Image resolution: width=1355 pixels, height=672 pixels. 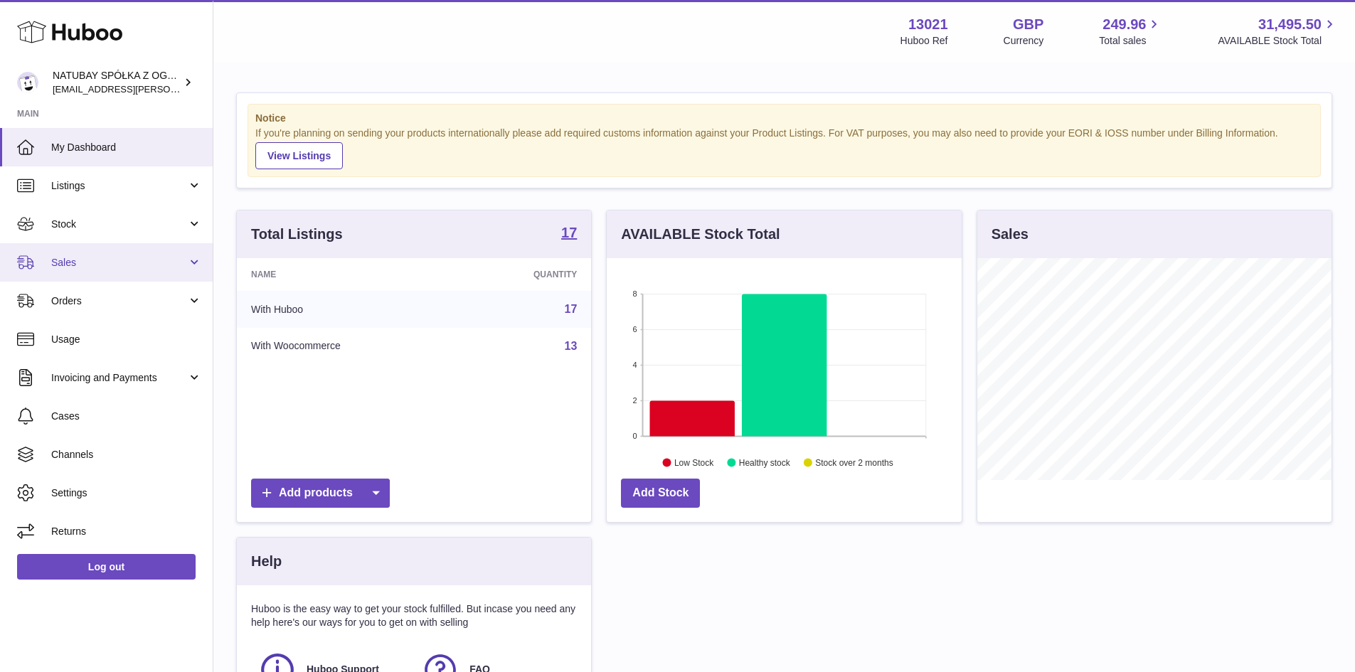 I want to click on span: Cases, so click(x=127, y=416).